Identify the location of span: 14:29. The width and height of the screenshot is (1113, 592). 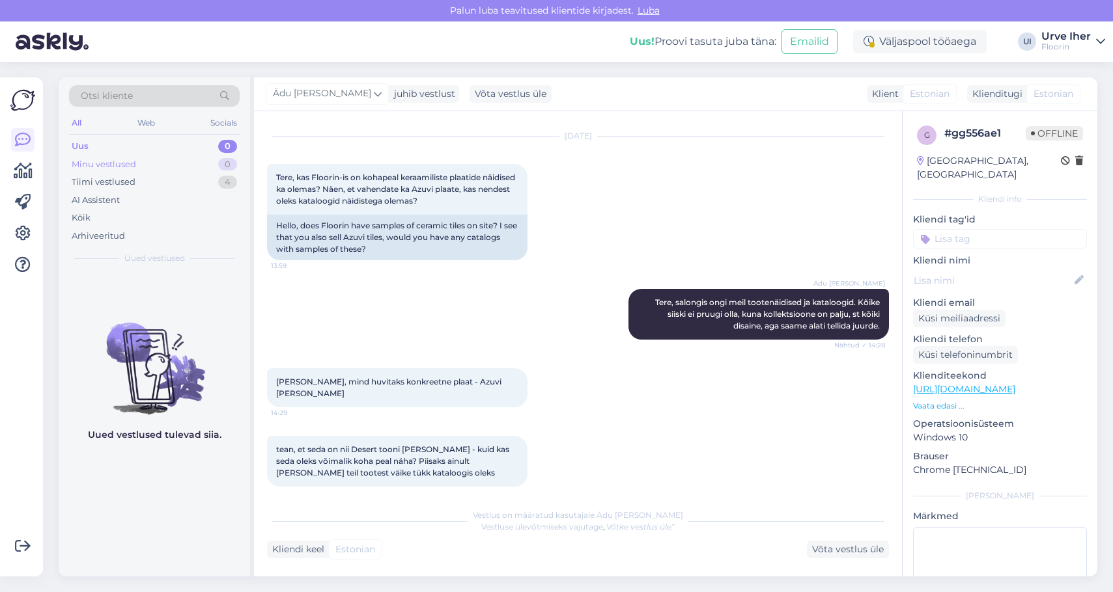
(295, 413).